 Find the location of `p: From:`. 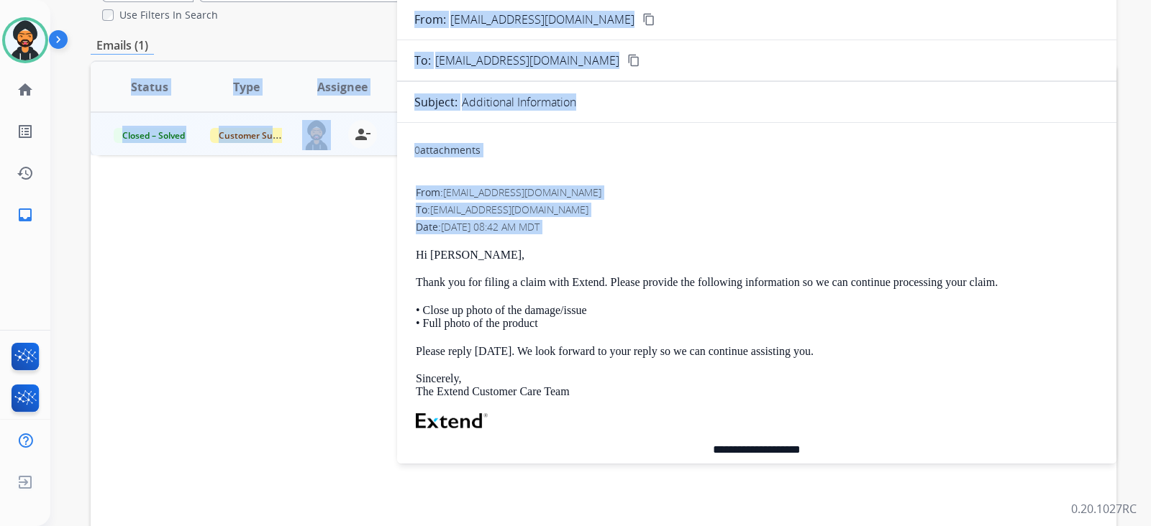

p: From: is located at coordinates (430, 19).